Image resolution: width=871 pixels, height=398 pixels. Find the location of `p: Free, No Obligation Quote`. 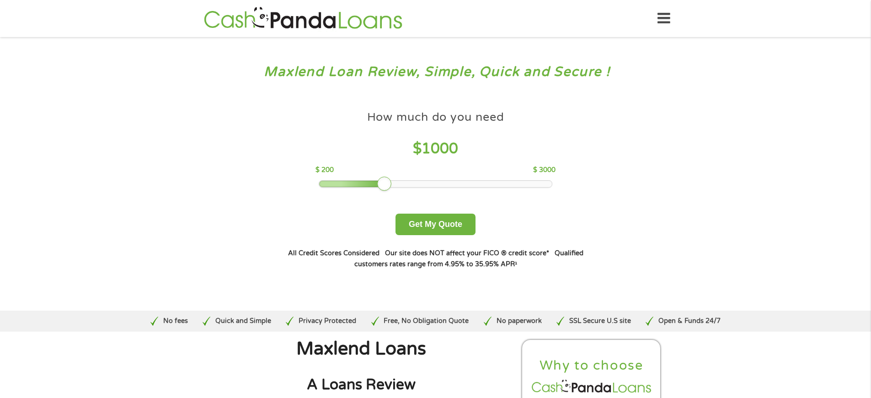

p: Free, No Obligation Quote is located at coordinates (426, 321).